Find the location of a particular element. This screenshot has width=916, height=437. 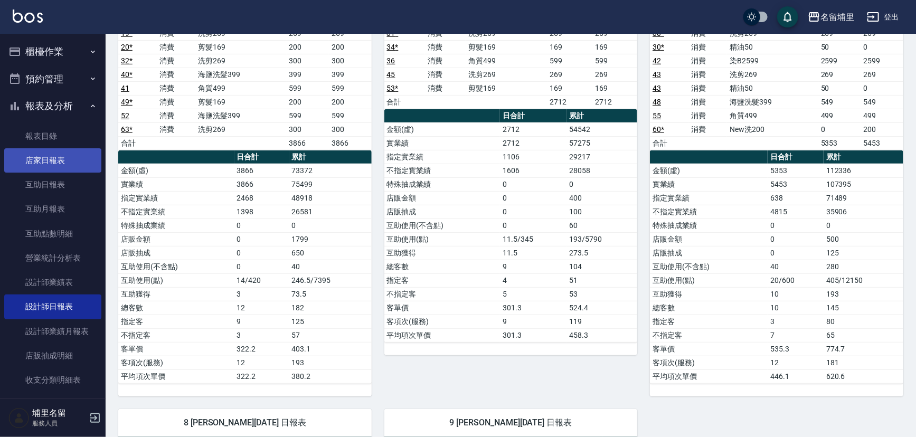

td: 524.4 is located at coordinates (602, 308).